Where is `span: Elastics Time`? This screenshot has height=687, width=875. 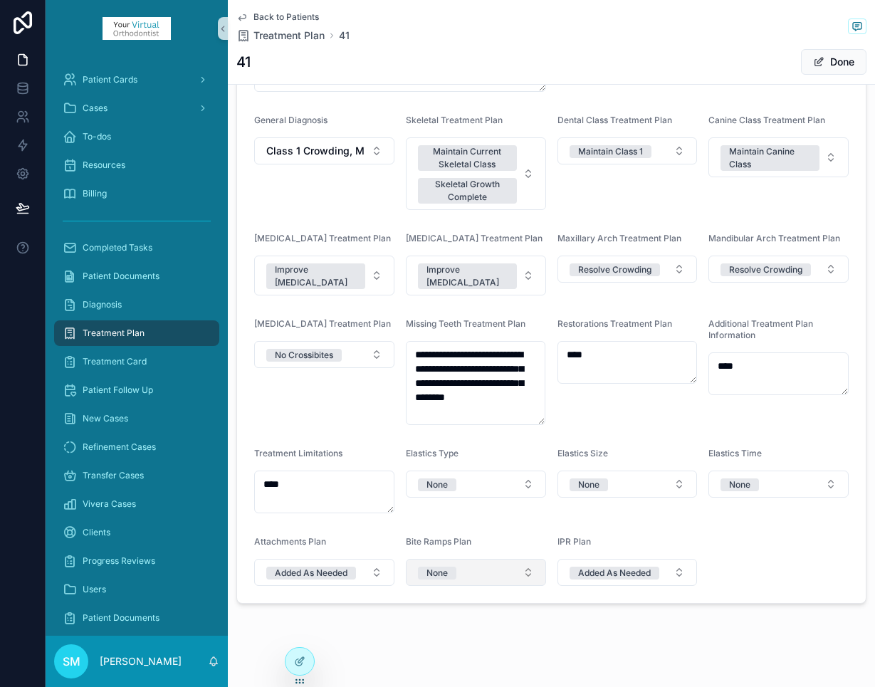
span: Elastics Time is located at coordinates (735, 453).